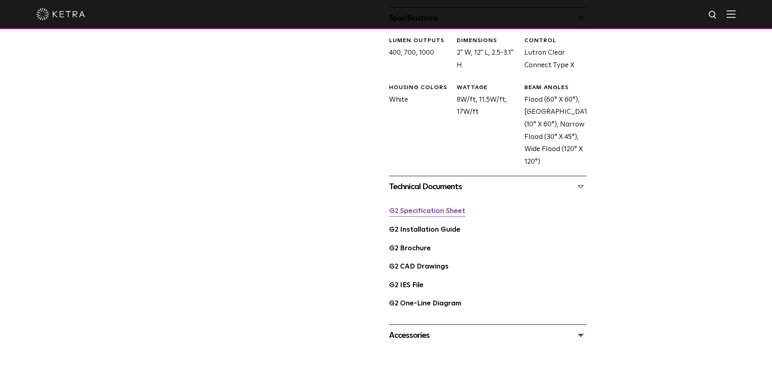  What do you see at coordinates (484, 54) in the screenshot?
I see `div: 2" W, 12" L, 2.5-3.1" H` at bounding box center [484, 54].